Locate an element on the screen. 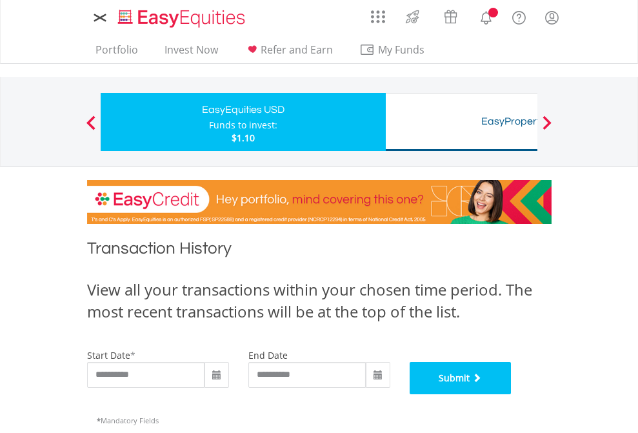 The image size is (638, 433). a: FAQ's and Support is located at coordinates (519, 16).